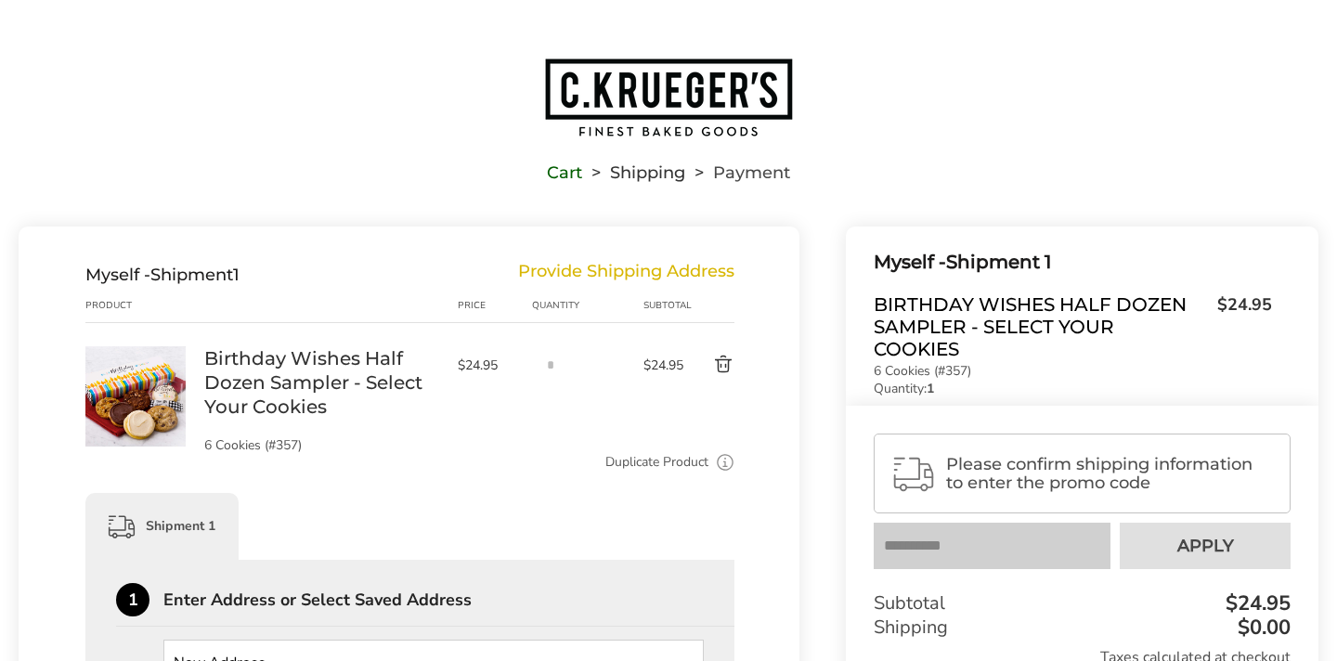  What do you see at coordinates (133, 600) in the screenshot?
I see `div: 1` at bounding box center [133, 600].